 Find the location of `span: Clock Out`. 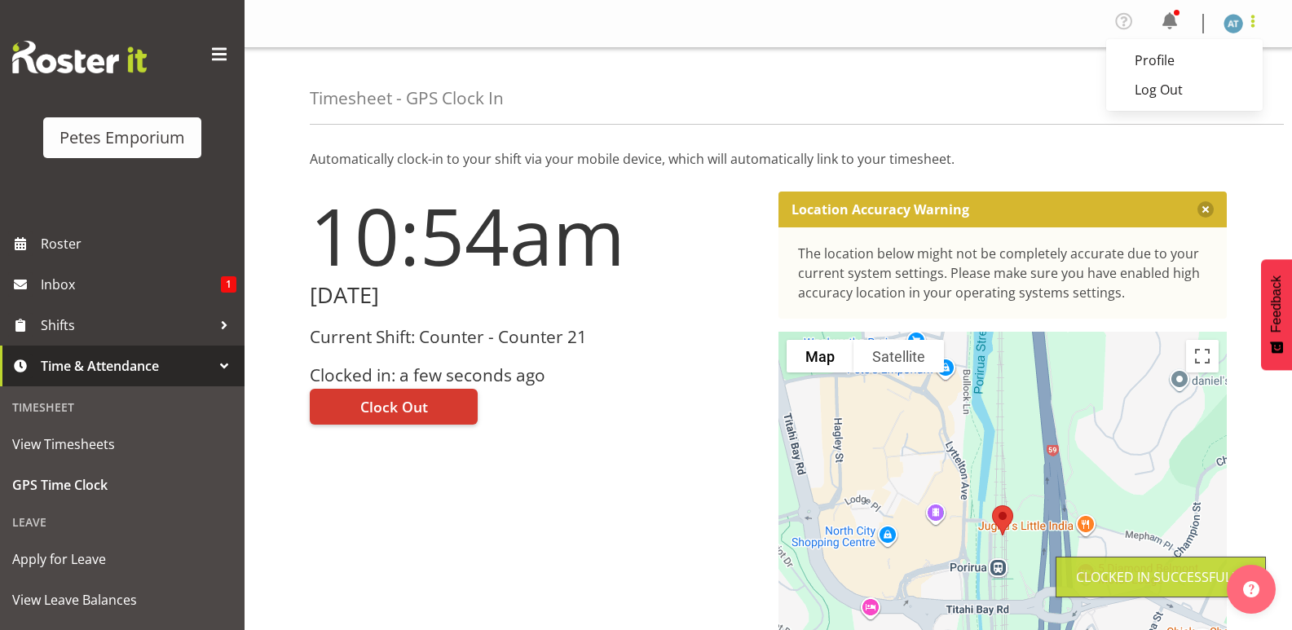

span: Clock Out is located at coordinates (394, 407).